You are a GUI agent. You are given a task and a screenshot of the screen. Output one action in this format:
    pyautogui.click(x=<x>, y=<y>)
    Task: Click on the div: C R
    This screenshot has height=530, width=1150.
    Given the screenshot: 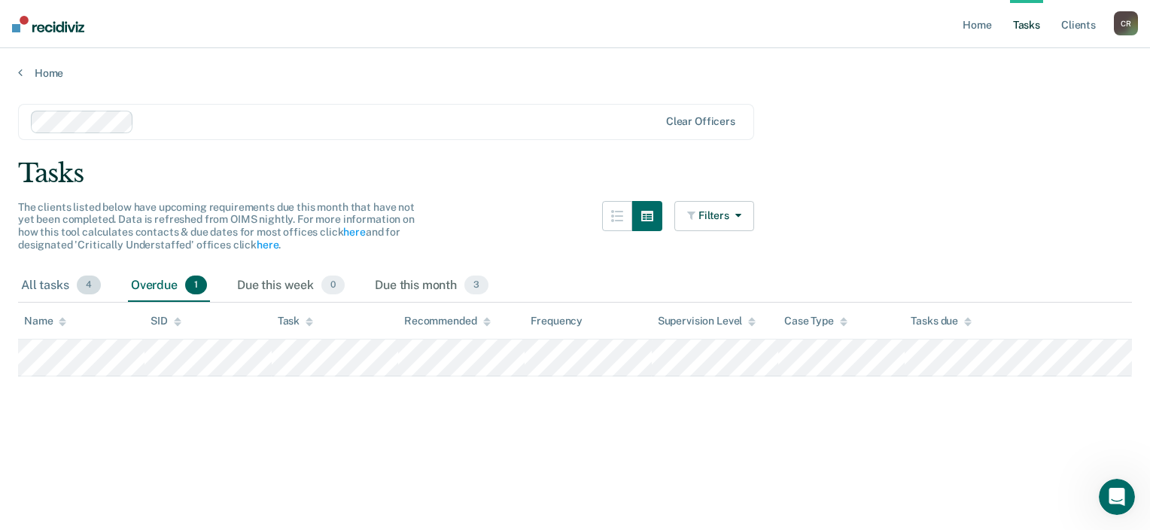 What is the action you would take?
    pyautogui.click(x=1126, y=23)
    